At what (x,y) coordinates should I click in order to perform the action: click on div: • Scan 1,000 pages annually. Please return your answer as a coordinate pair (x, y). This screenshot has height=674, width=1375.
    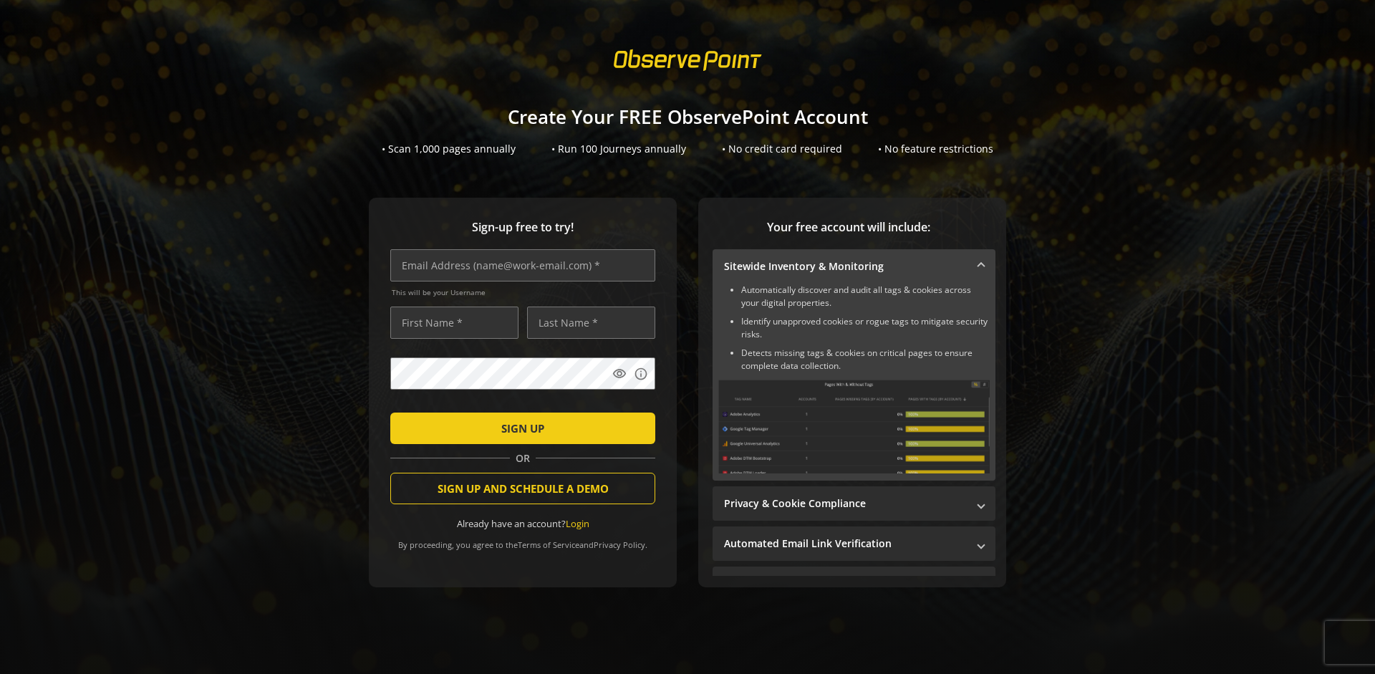
    Looking at the image, I should click on (448, 149).